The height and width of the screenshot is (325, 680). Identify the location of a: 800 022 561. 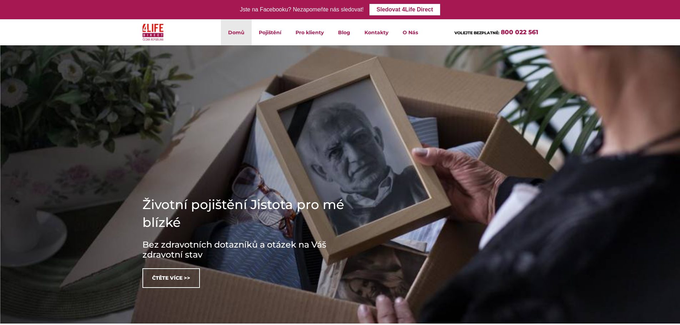
(519, 32).